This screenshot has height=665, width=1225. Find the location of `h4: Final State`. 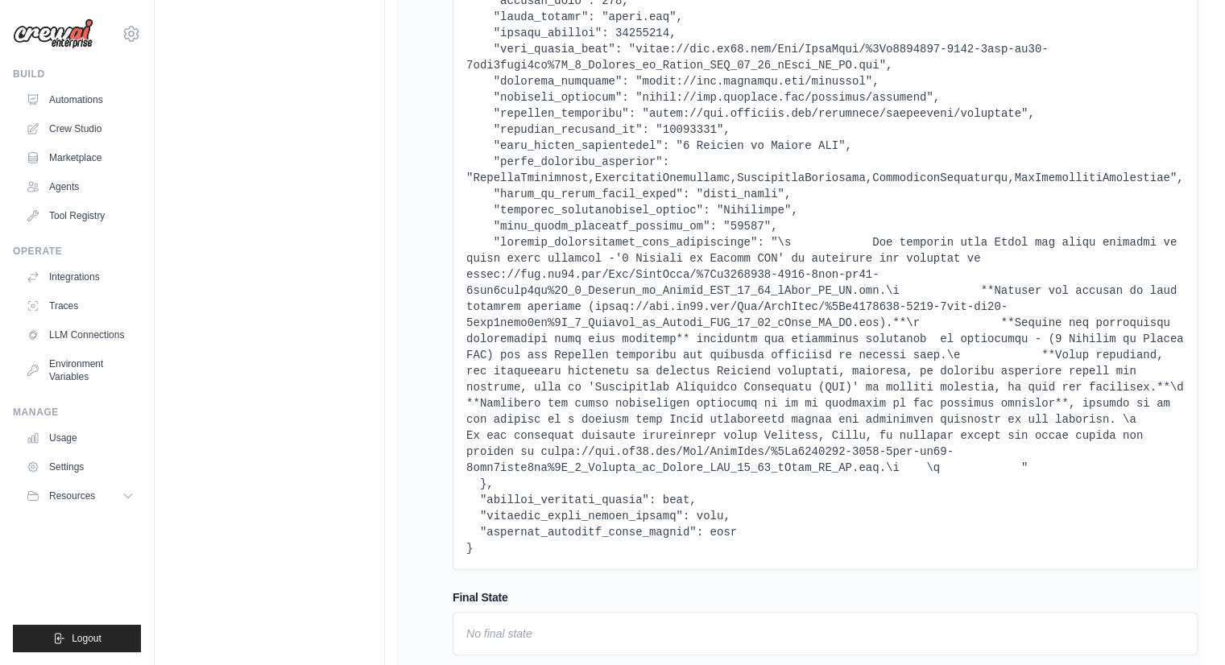

h4: Final State is located at coordinates (825, 598).